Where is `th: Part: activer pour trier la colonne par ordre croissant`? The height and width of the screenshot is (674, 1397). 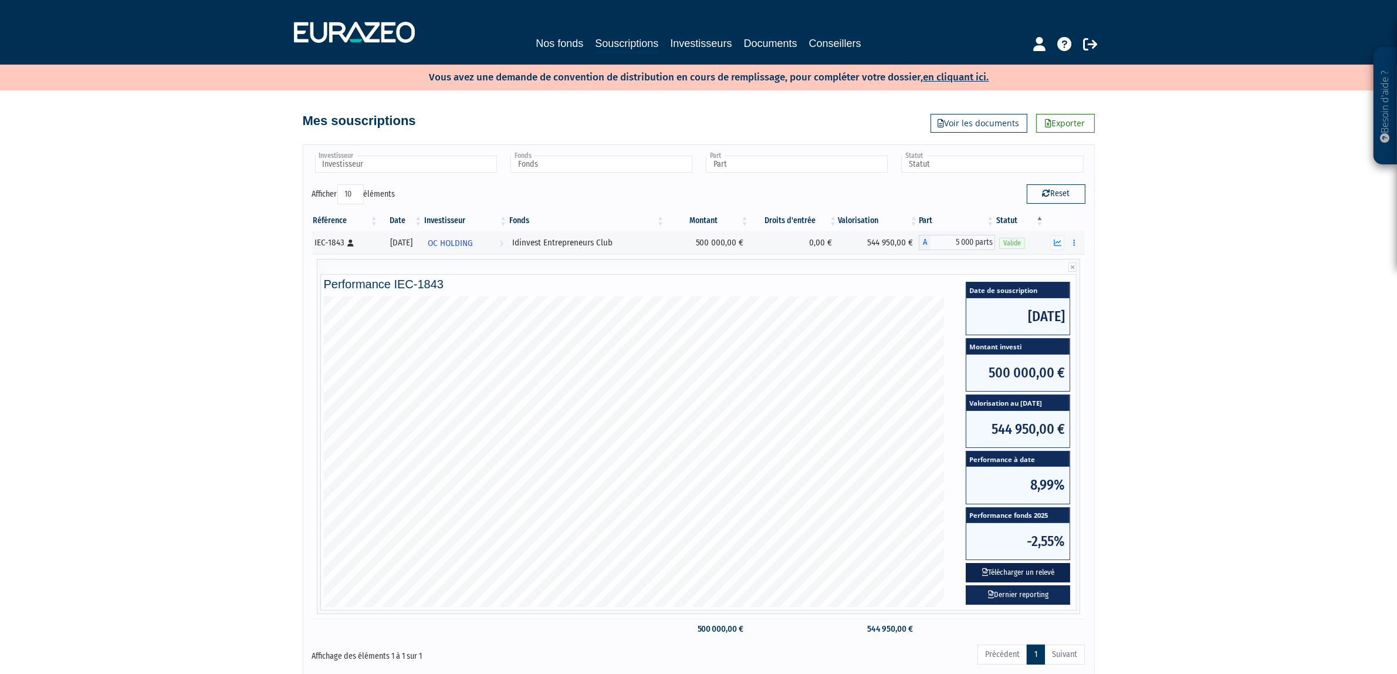
th: Part: activer pour trier la colonne par ordre croissant is located at coordinates (957, 221).